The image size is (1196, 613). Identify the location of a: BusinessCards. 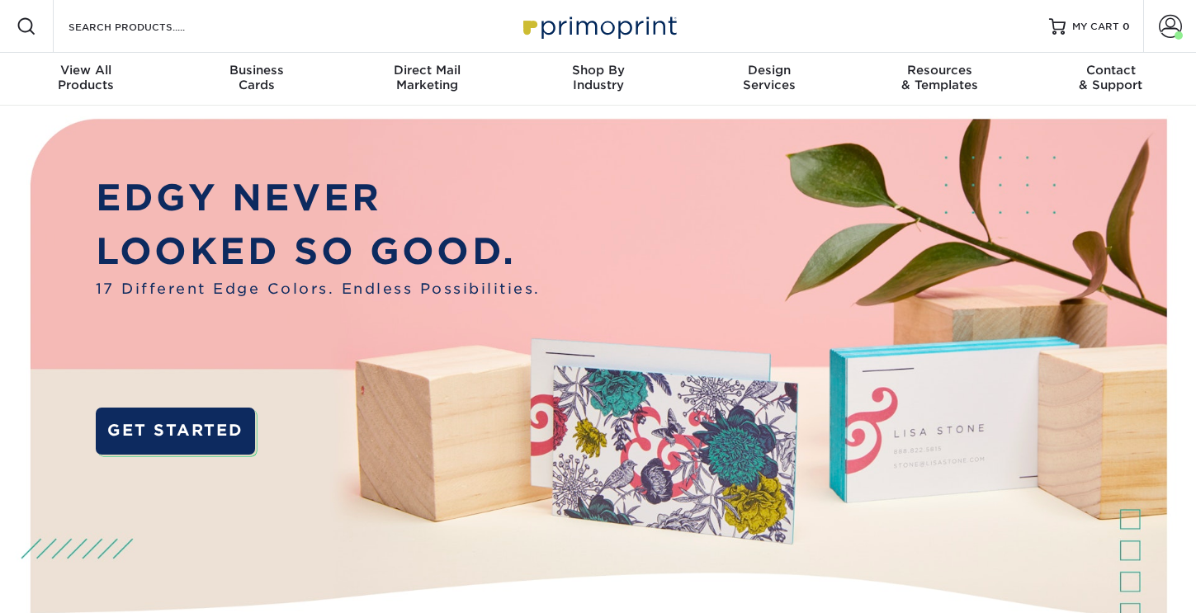
(256, 79).